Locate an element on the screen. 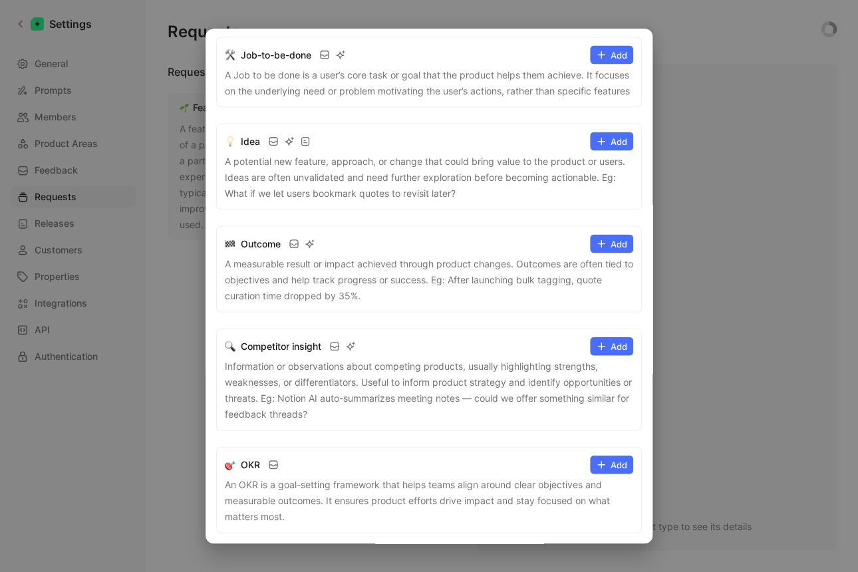 The height and width of the screenshot is (572, 858). h3: OKR is located at coordinates (242, 464).